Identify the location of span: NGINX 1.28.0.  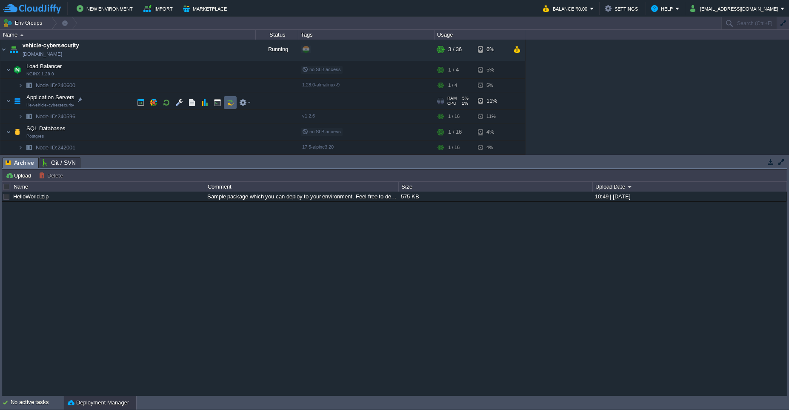
(40, 74).